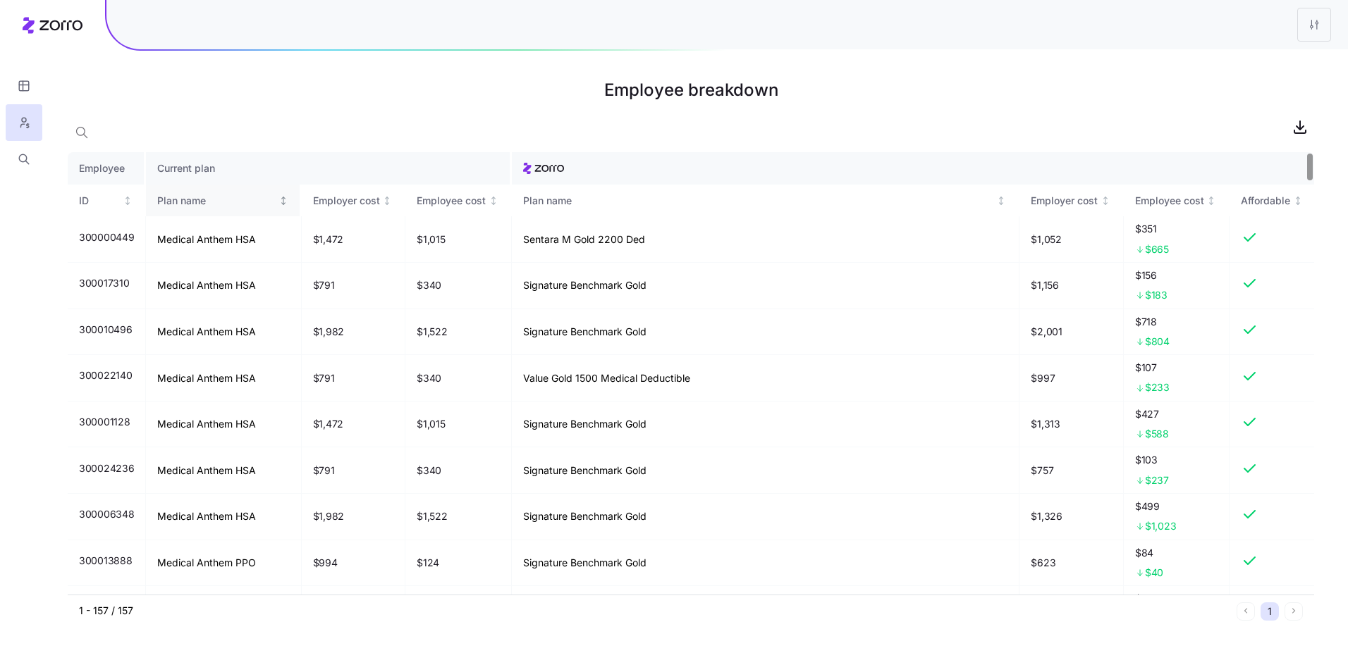 Image resolution: width=1348 pixels, height=672 pixels. What do you see at coordinates (104, 283) in the screenshot?
I see `span: 300017310` at bounding box center [104, 283].